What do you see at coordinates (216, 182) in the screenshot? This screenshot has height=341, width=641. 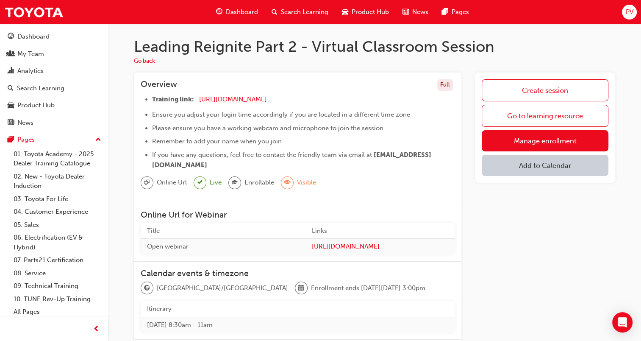 I see `span: Live` at bounding box center [216, 182].